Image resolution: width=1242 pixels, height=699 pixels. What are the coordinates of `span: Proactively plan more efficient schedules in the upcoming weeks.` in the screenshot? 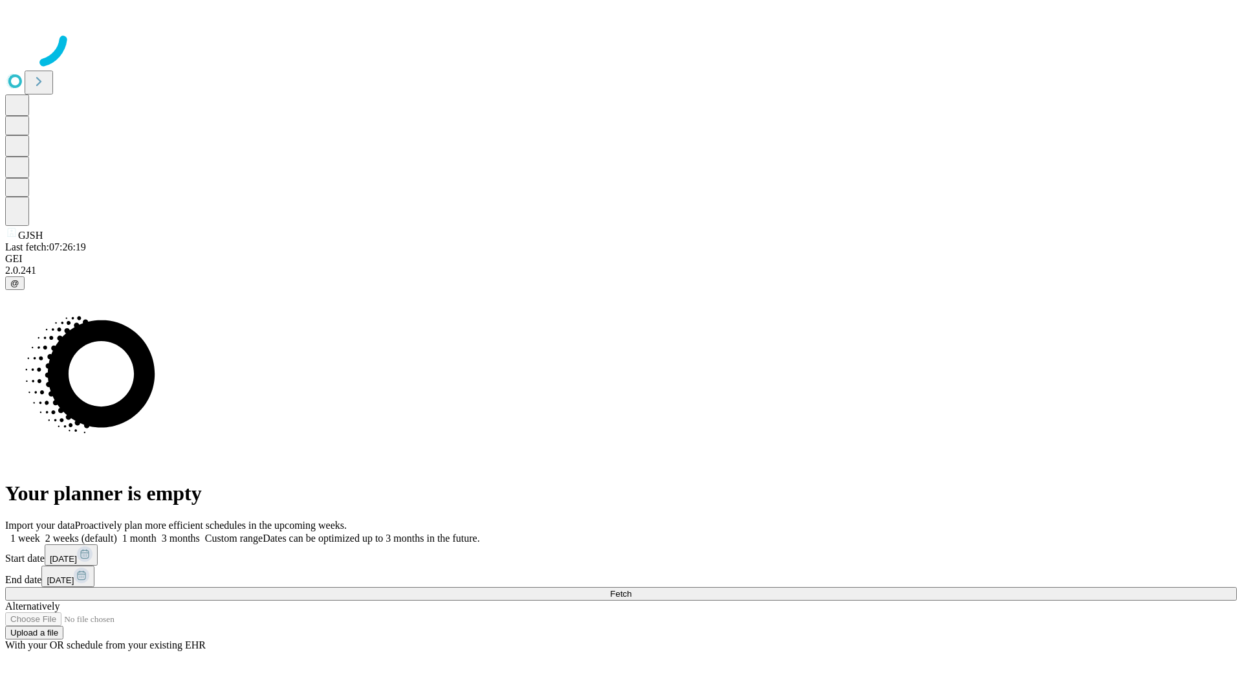 It's located at (211, 525).